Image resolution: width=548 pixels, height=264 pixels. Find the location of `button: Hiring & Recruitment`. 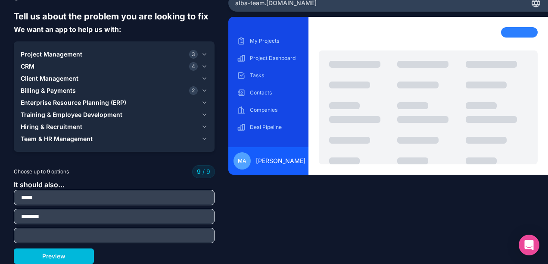

button: Hiring & Recruitment is located at coordinates (114, 127).